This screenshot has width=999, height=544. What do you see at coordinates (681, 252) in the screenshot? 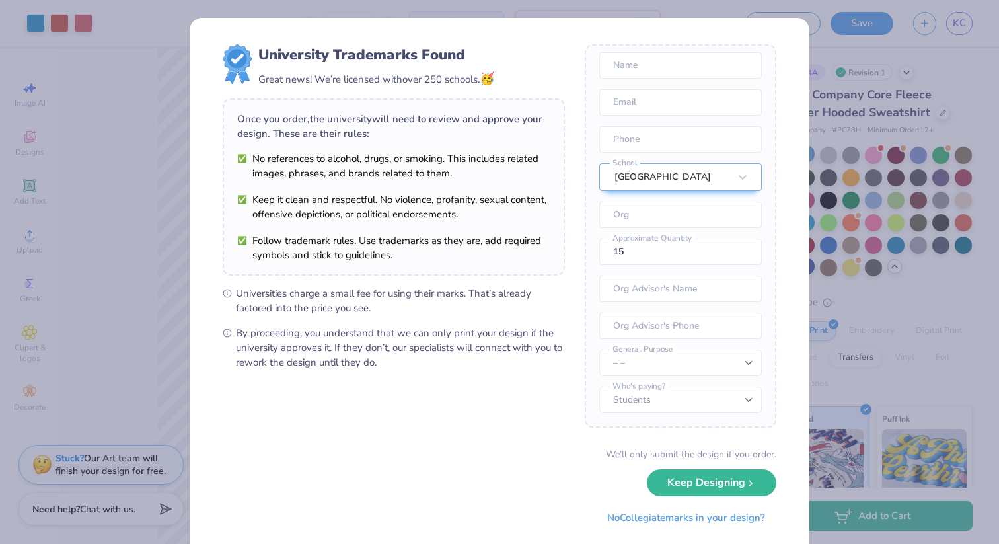
I see `input: Approximate Quantity` at bounding box center [681, 252].